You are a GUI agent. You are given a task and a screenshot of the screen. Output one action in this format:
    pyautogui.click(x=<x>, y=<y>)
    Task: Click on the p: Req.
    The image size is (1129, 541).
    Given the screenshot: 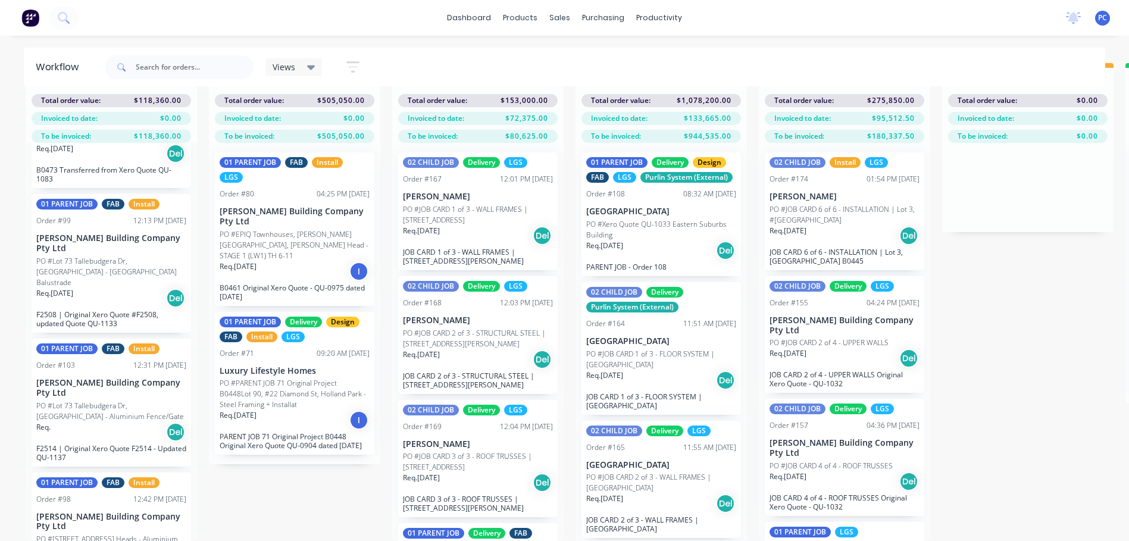 What is the action you would take?
    pyautogui.click(x=43, y=427)
    